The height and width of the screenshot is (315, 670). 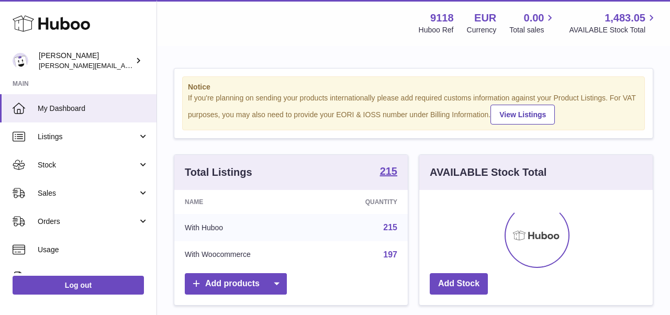 What do you see at coordinates (87, 165) in the screenshot?
I see `span: Stock` at bounding box center [87, 165].